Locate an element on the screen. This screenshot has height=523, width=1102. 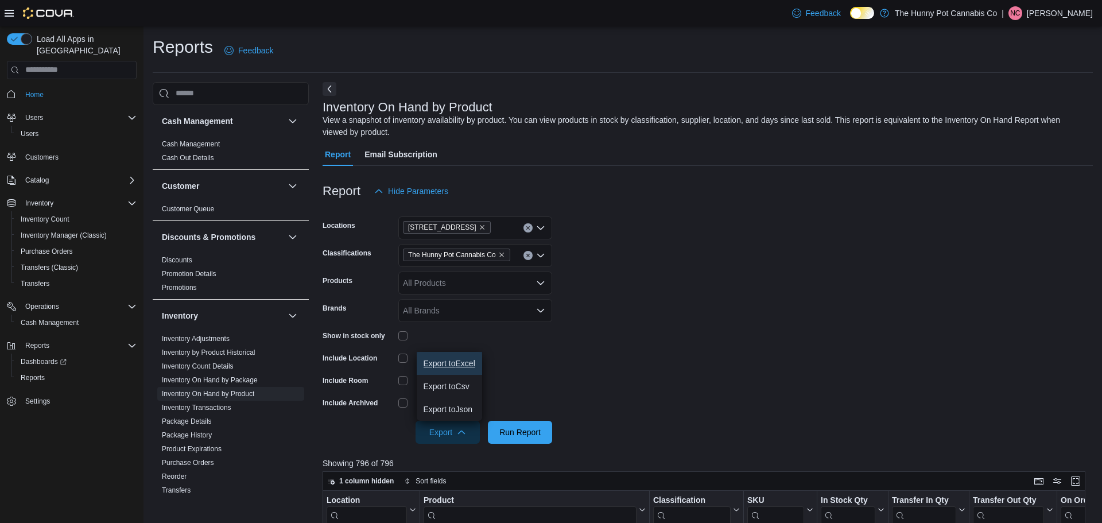
span: Inventory Count Details is located at coordinates (197, 366).